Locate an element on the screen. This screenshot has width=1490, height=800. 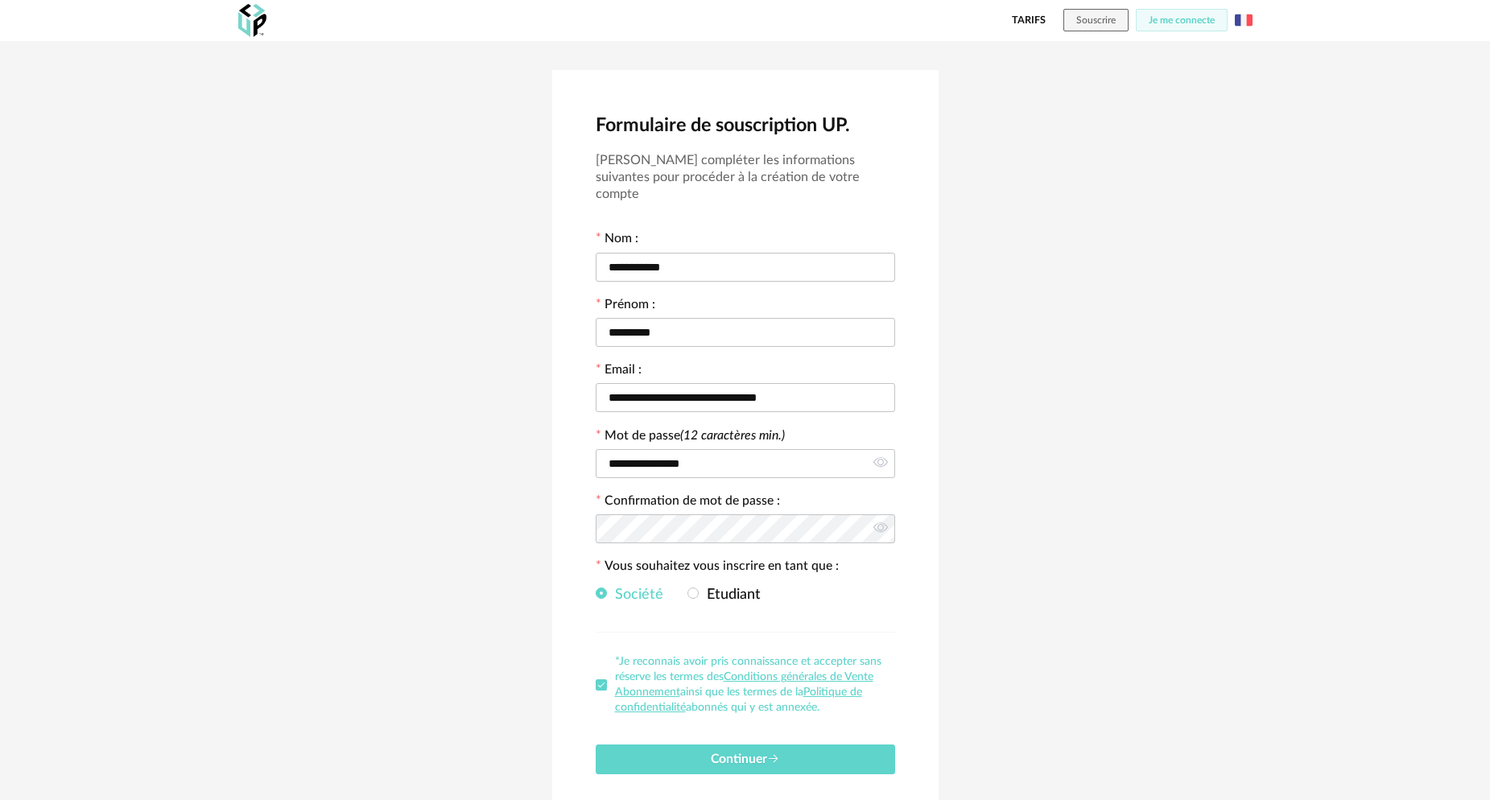
button: Continuer is located at coordinates (746, 759).